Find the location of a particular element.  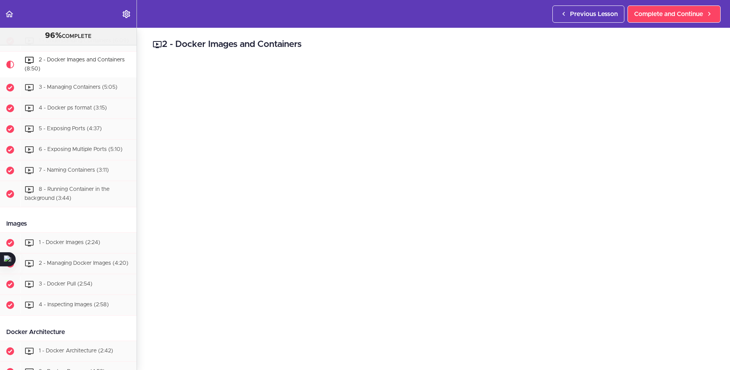

span: 3 - Managing Containers (5:05) is located at coordinates (78, 87).